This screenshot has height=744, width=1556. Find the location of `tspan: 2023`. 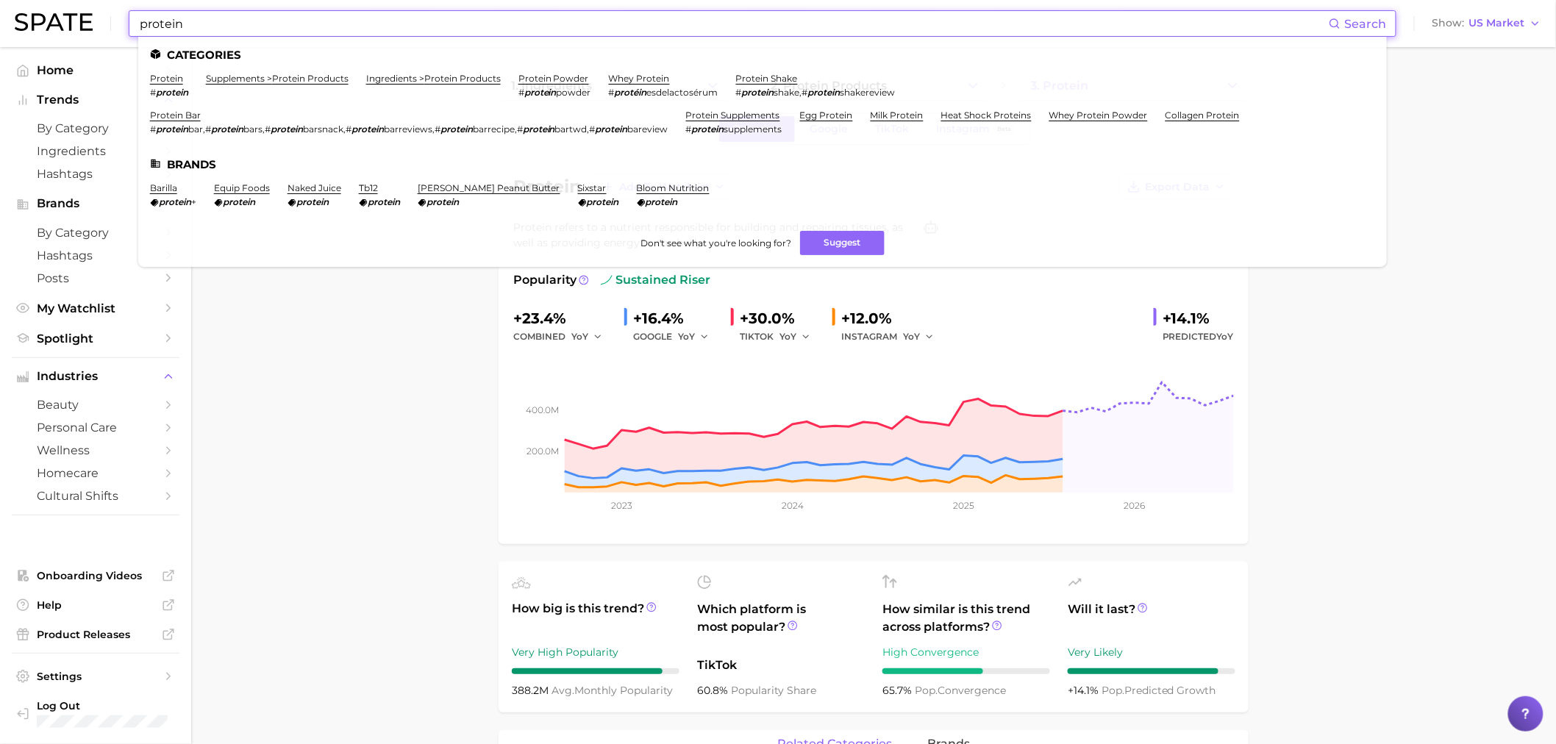

tspan: 2023 is located at coordinates (621, 505).